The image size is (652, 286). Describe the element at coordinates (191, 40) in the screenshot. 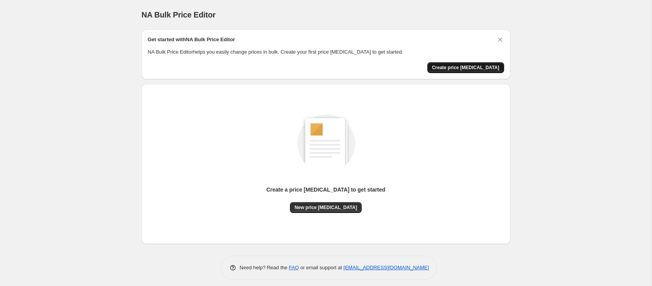

I see `h2: Get started with NA Bulk Price Editor` at that location.